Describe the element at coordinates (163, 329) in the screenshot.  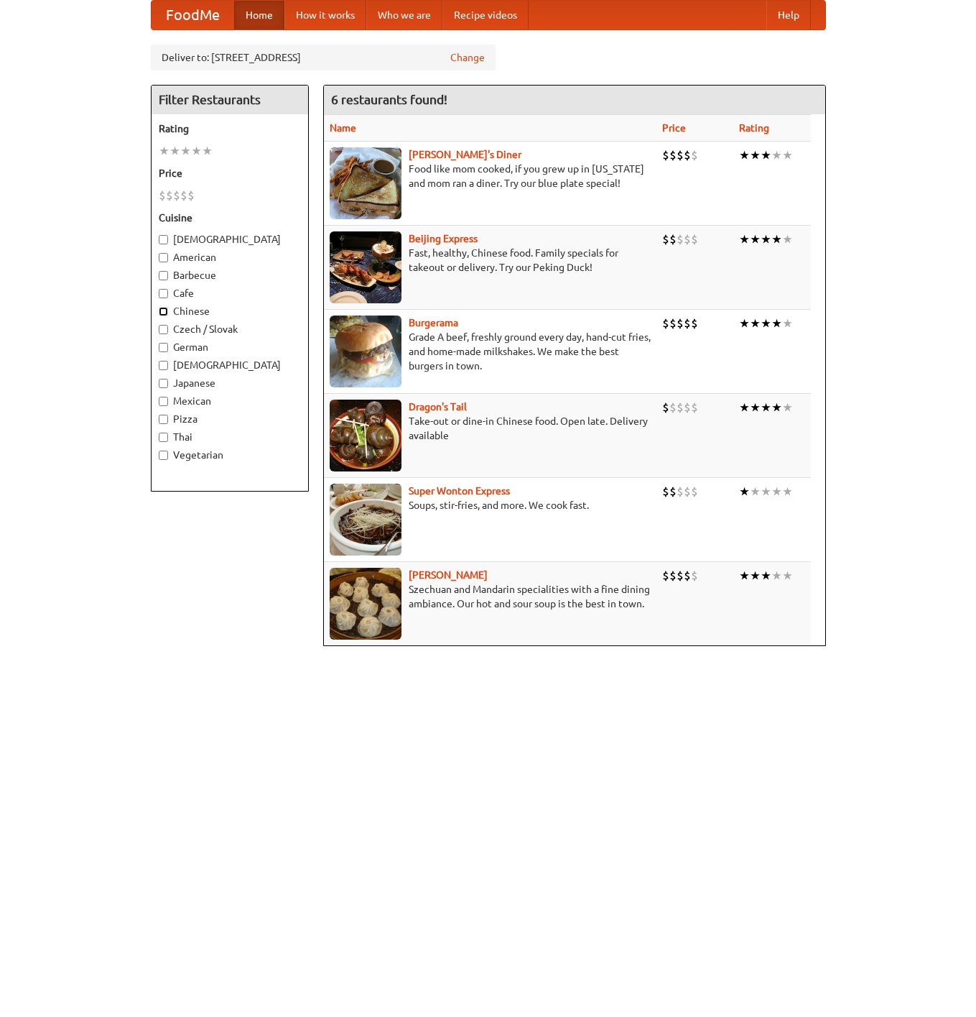
I see `input: Czech / Slovak` at that location.